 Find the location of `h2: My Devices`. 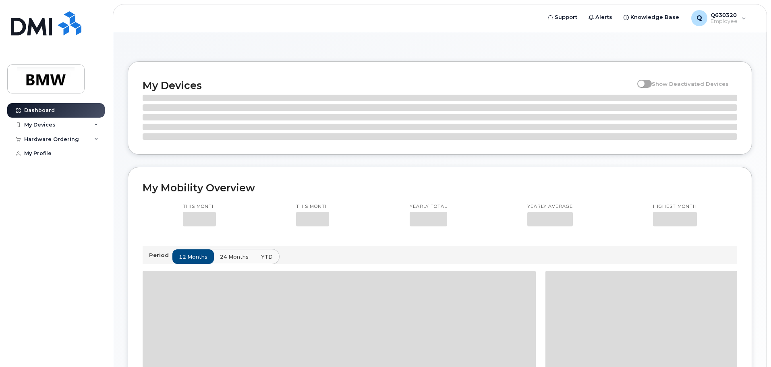

h2: My Devices is located at coordinates (388, 85).